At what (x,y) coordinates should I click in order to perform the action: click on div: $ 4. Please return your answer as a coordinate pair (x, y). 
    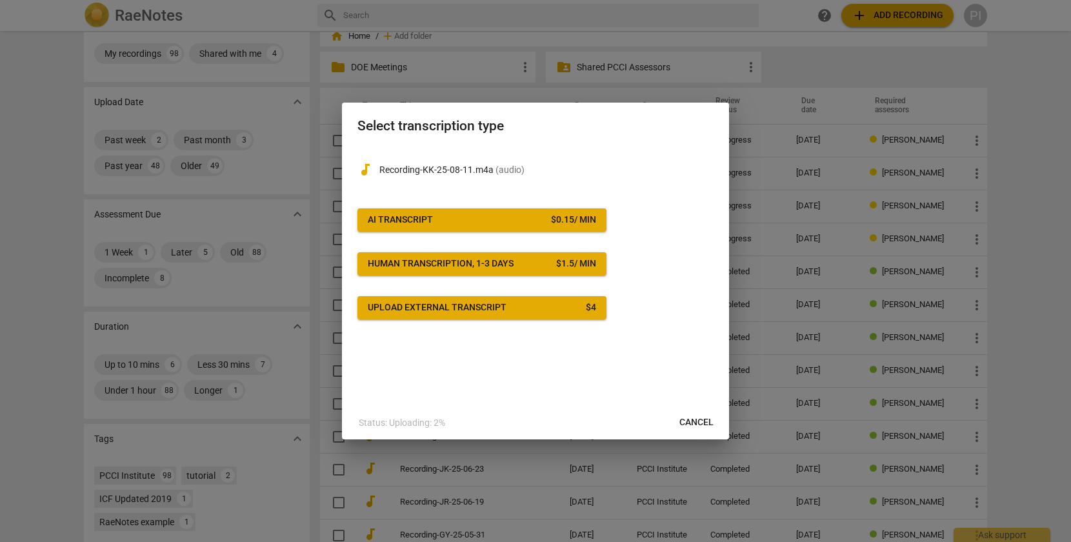
    Looking at the image, I should click on (591, 308).